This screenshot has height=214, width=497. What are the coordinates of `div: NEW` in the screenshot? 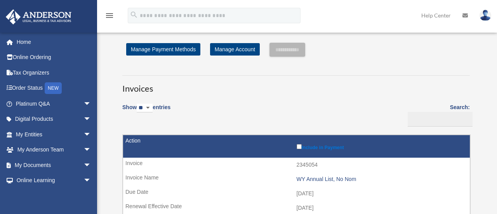 It's located at (53, 88).